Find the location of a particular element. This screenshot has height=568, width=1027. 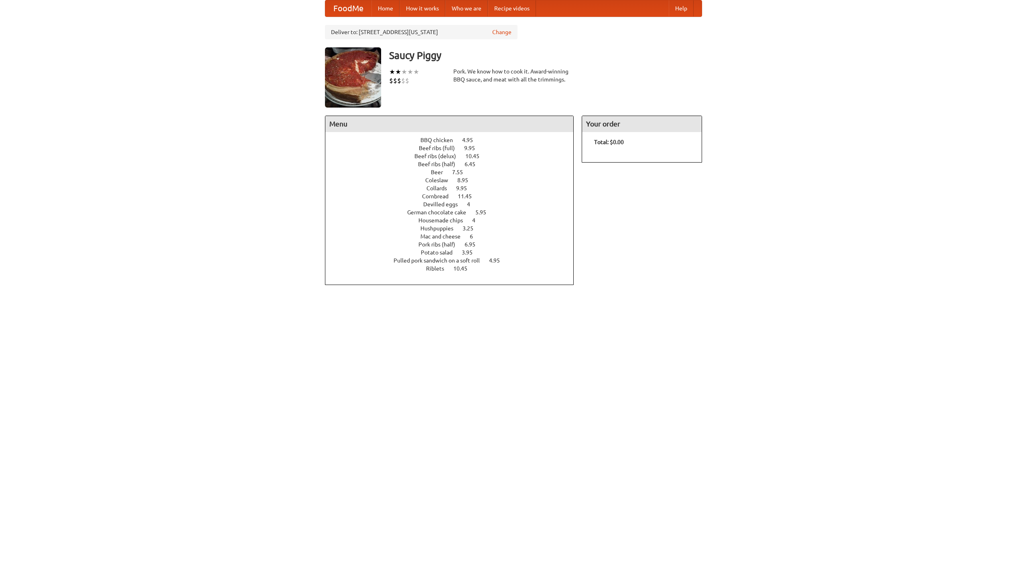

span: 11.45 is located at coordinates (469, 196).